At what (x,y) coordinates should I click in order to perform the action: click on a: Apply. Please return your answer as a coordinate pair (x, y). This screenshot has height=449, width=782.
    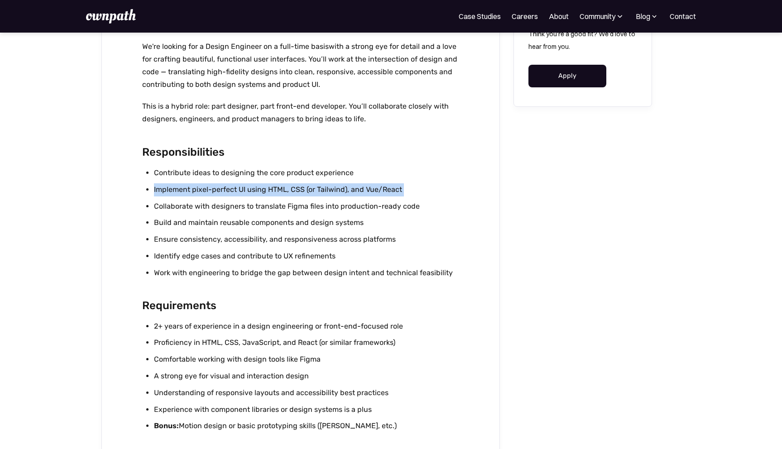
    Looking at the image, I should click on (568, 76).